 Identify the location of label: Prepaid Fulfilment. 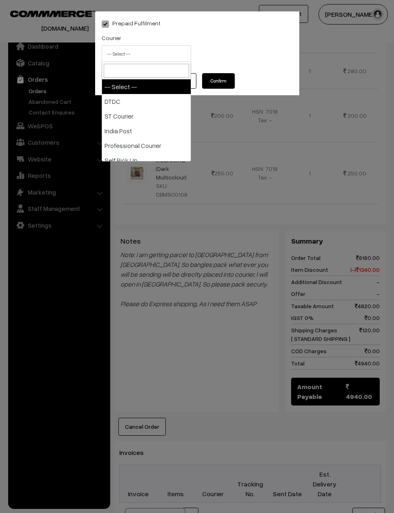
(131, 23).